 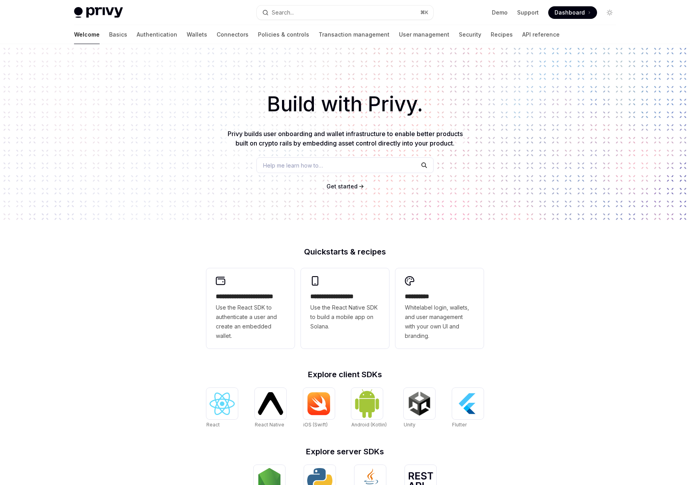 What do you see at coordinates (409, 425) in the screenshot?
I see `span: Unity` at bounding box center [409, 425].